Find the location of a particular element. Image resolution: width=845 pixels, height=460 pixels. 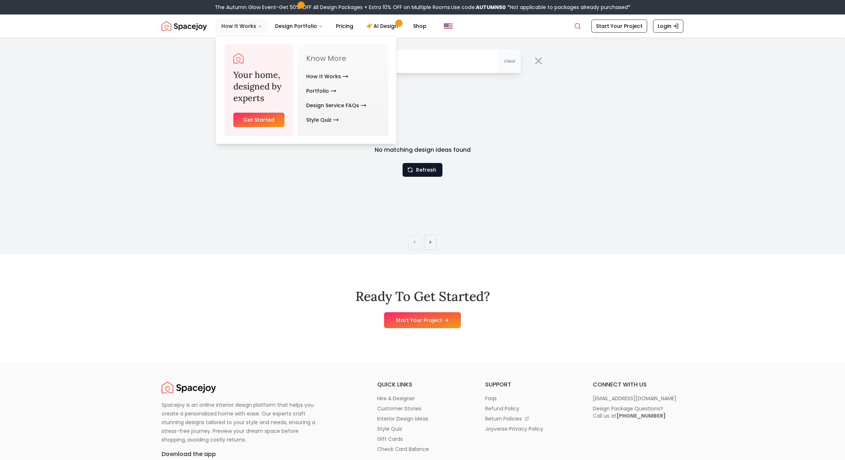

p: Know More is located at coordinates (343, 58).